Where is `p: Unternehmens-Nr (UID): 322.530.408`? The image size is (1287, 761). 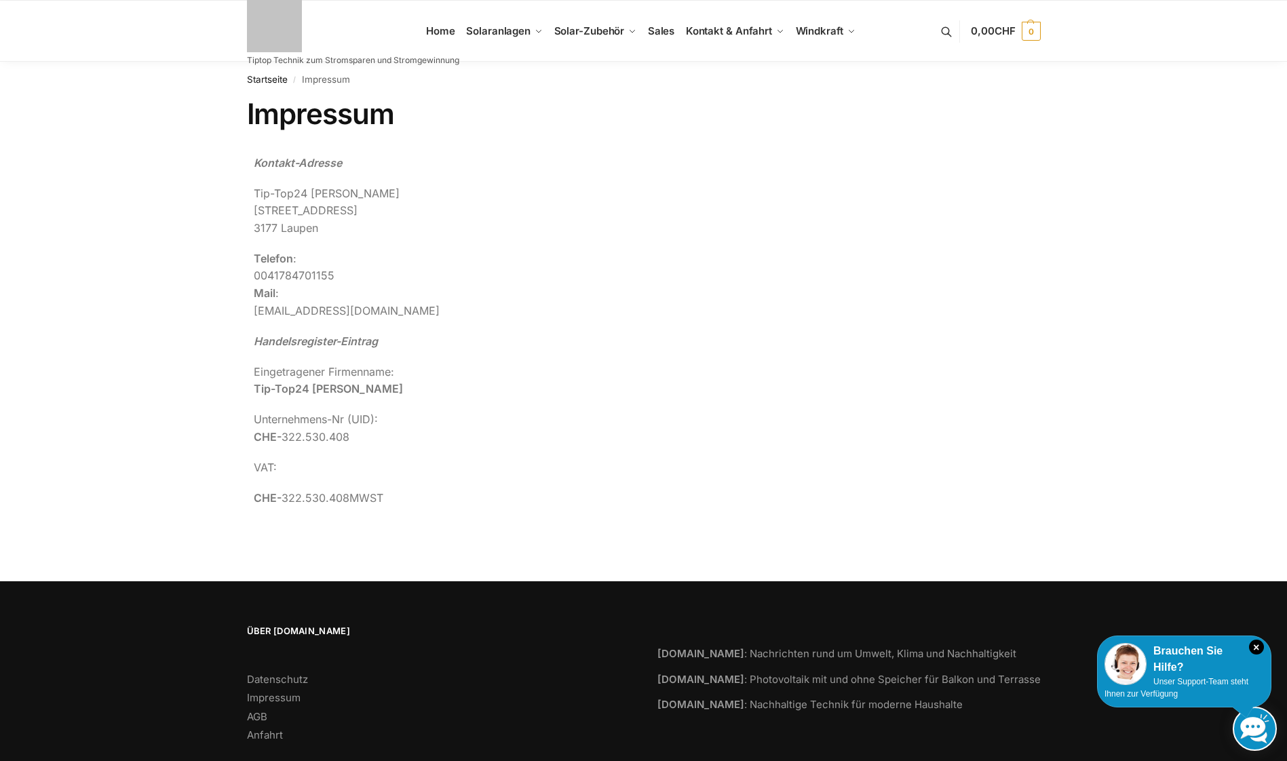 p: Unternehmens-Nr (UID): 322.530.408 is located at coordinates (644, 428).